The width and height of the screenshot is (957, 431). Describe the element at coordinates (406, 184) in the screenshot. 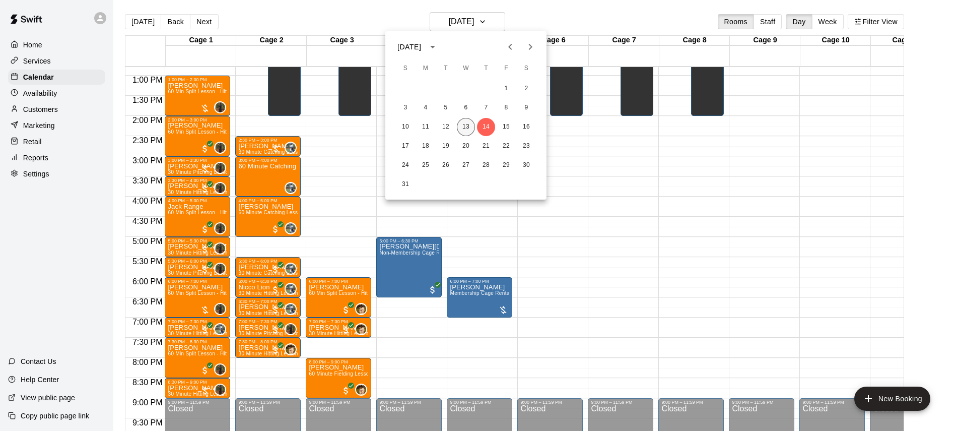

I see `button: 31` at that location.